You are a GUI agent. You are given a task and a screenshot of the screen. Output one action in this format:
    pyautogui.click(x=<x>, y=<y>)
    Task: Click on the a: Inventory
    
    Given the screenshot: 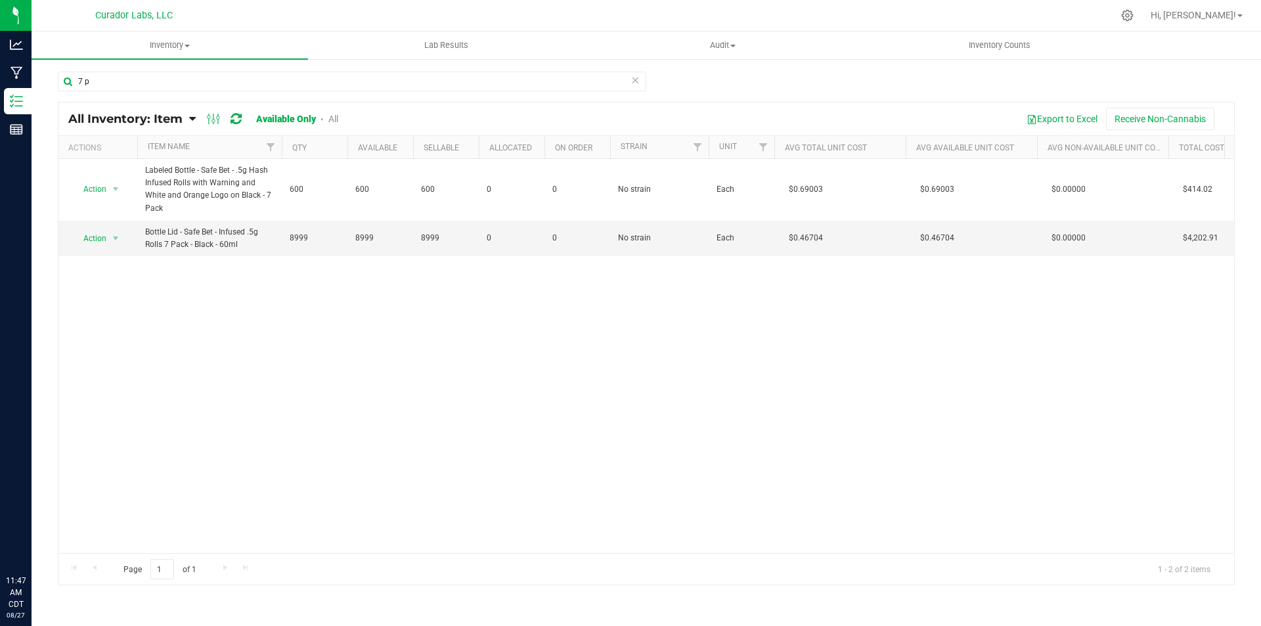 What is the action you would take?
    pyautogui.click(x=169, y=45)
    